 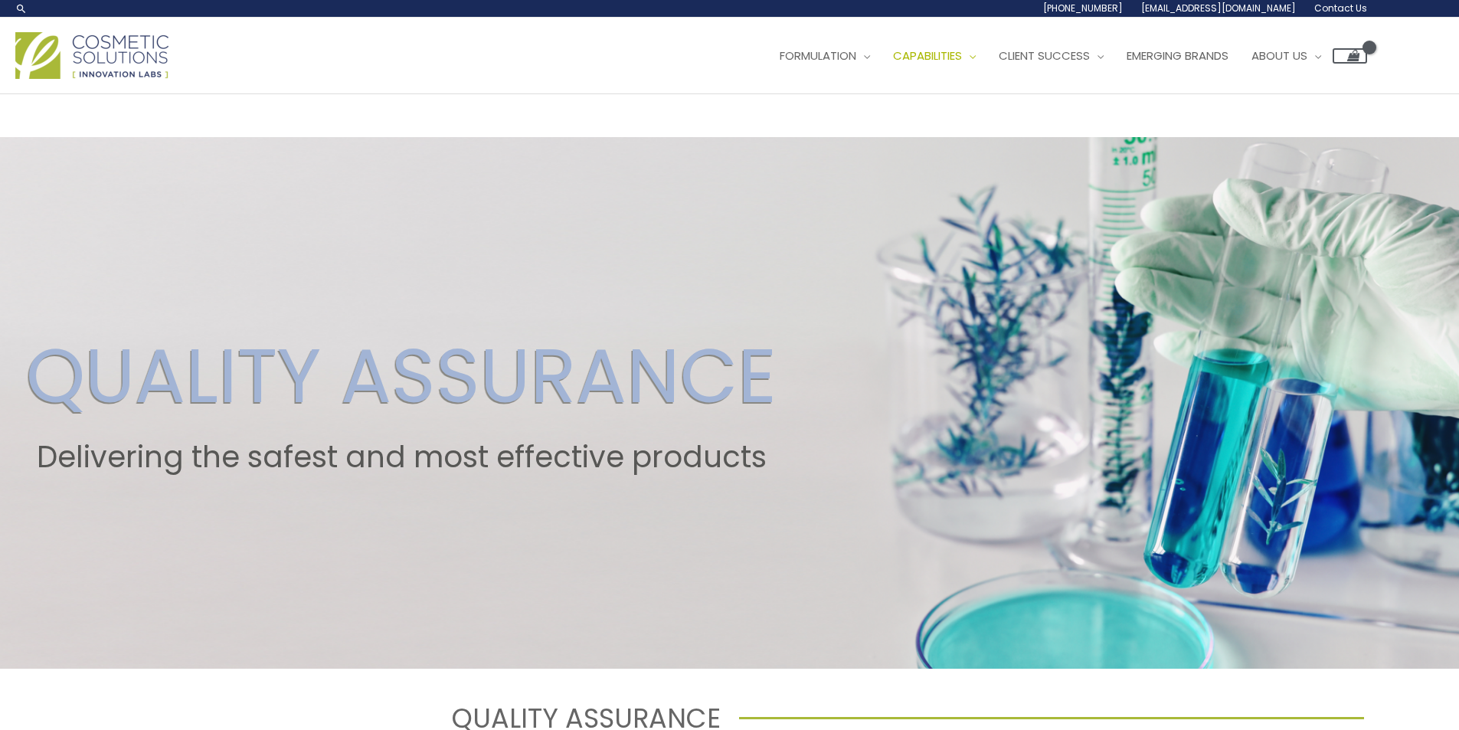 What do you see at coordinates (401, 457) in the screenshot?
I see `h2: Delivering the safest and most effective products` at bounding box center [401, 457].